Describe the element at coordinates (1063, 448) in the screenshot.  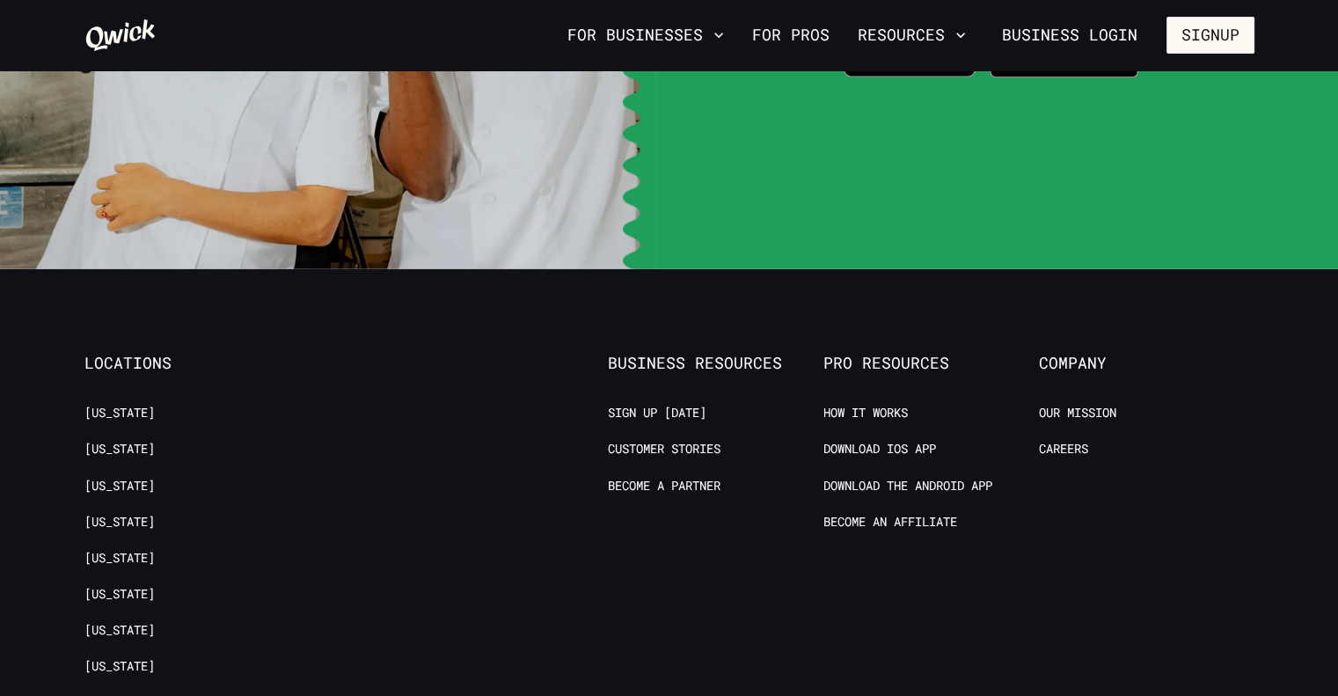
I see `a: Careers` at that location.